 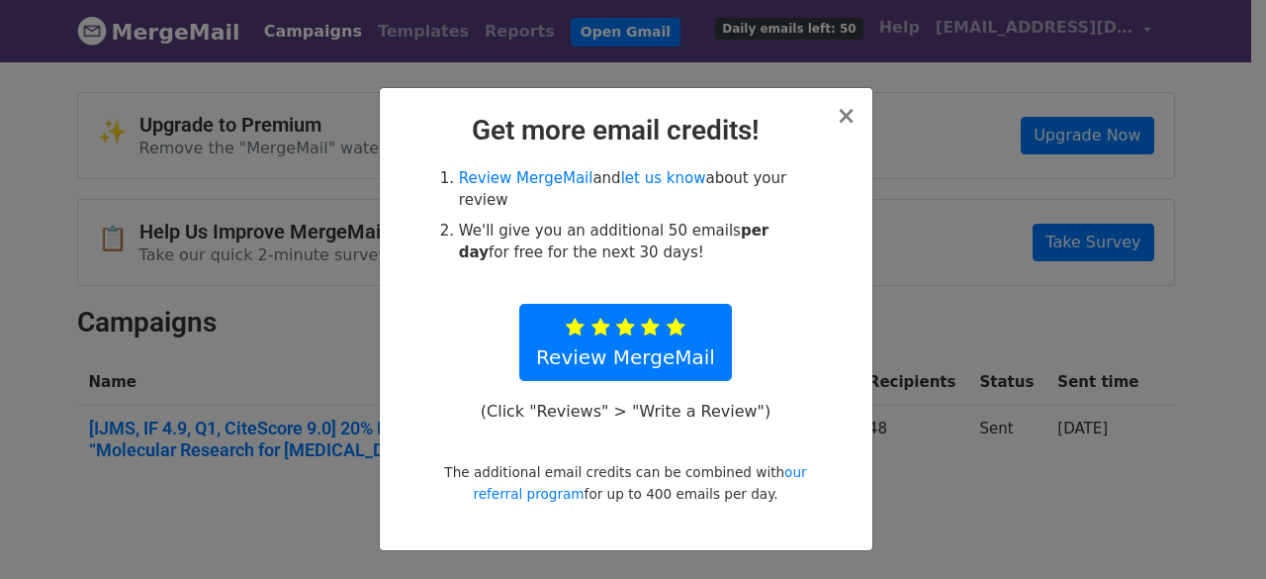 What do you see at coordinates (637, 241) in the screenshot?
I see `li: We'll give you an additional 50 emails for free for the next 30 days!` at bounding box center [637, 241].